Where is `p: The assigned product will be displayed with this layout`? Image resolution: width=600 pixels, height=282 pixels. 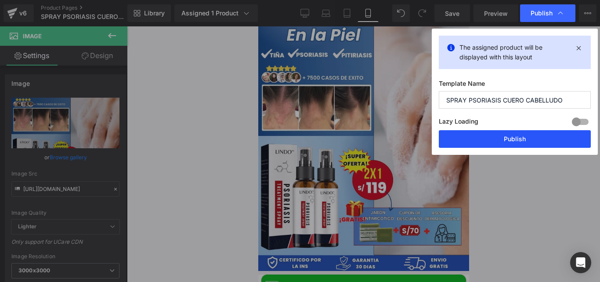
p: The assigned product will be displayed with this layout is located at coordinates (515, 52).